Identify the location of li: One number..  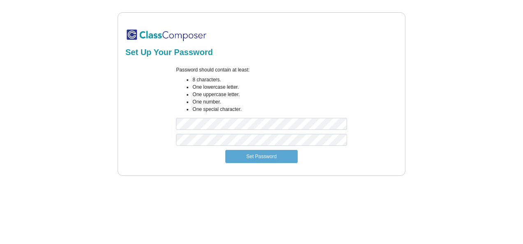
(269, 102).